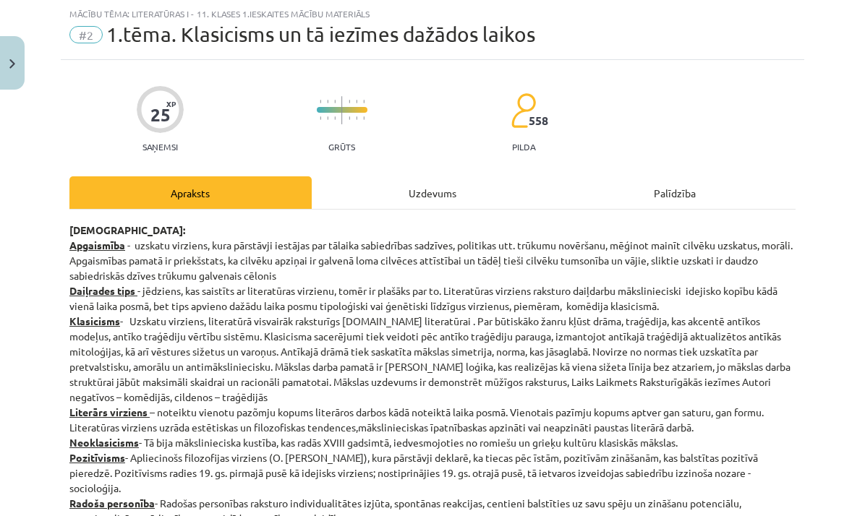 The image size is (865, 516). What do you see at coordinates (538, 121) in the screenshot?
I see `span: 558` at bounding box center [538, 121].